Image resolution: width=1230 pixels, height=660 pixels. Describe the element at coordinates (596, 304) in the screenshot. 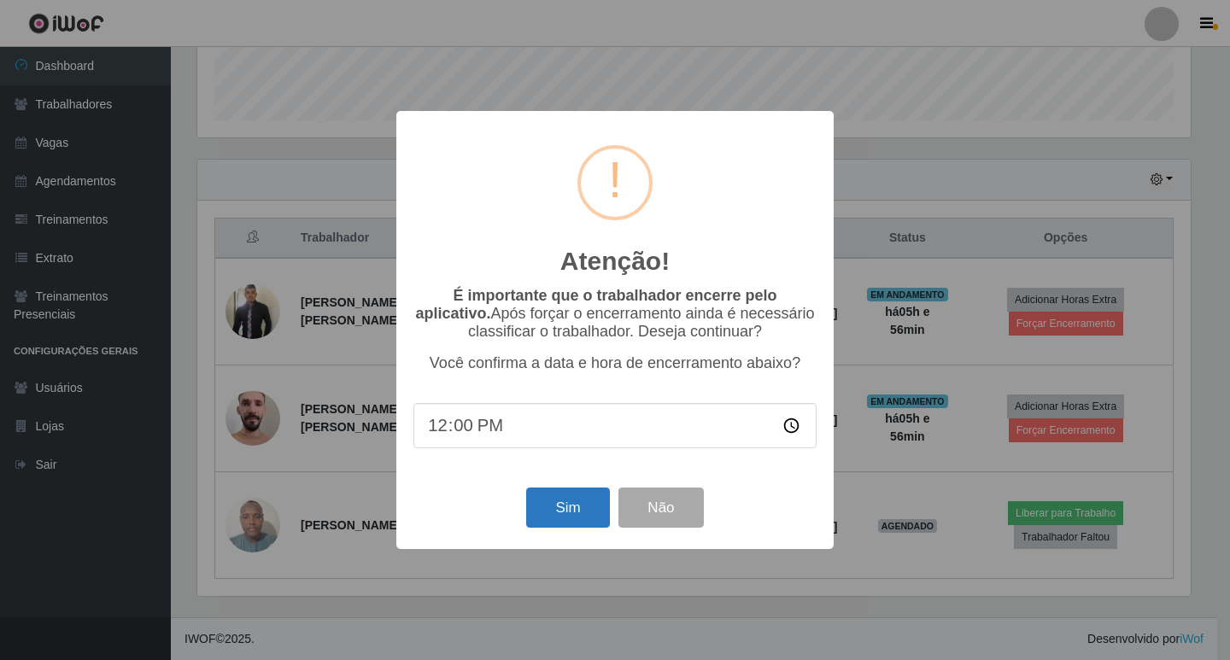

I see `b: É importante que o trabalhador encerre pelo aplicativo.` at that location.